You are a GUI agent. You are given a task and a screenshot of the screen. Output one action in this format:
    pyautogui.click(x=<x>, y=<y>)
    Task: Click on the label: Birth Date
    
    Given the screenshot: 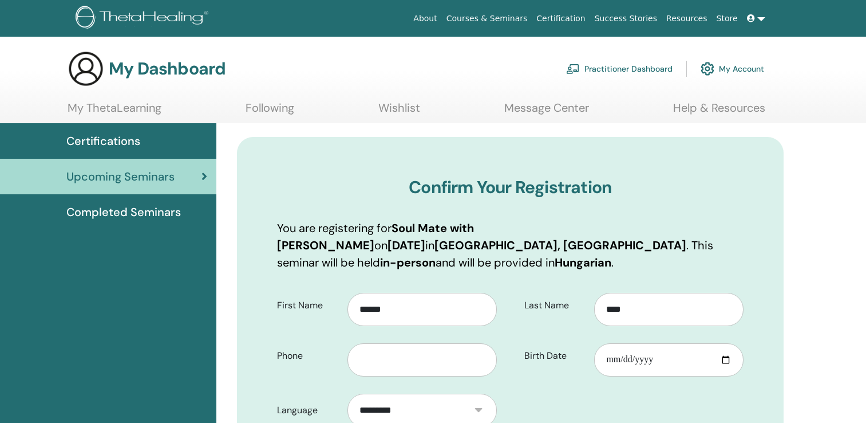 What is the action you would take?
    pyautogui.click(x=555, y=356)
    